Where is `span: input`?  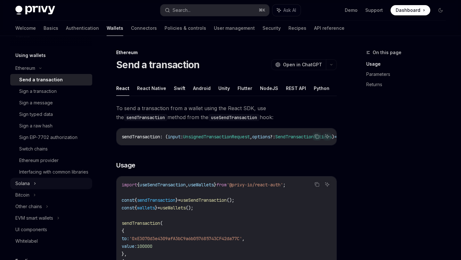 span: input is located at coordinates (174, 137).